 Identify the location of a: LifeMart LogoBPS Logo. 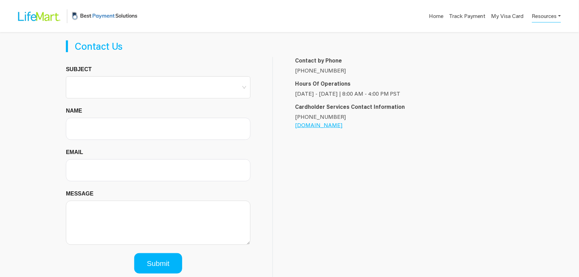
(76, 16).